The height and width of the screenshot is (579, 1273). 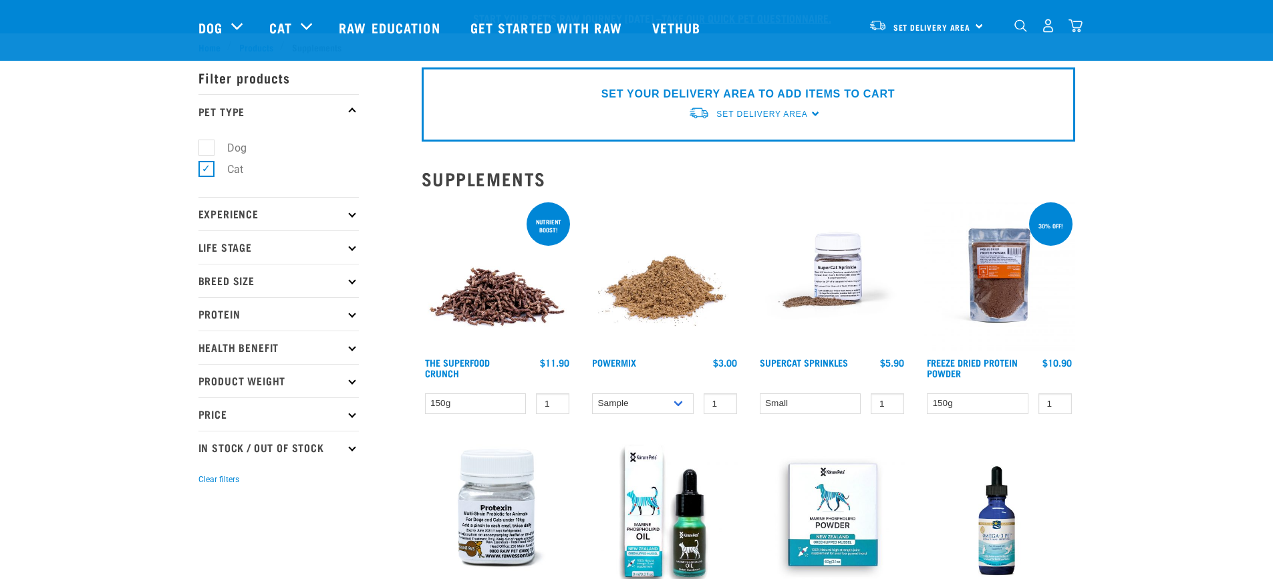 What do you see at coordinates (748, 94) in the screenshot?
I see `p: SET YOUR DELIVERY AREA TO ADD ITEMS TO CART` at bounding box center [748, 94].